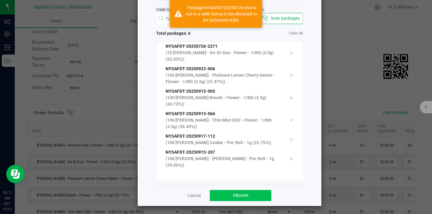  Describe the element at coordinates (190, 69) in the screenshot. I see `span: NYSAFDT-20250922-006` at that location.